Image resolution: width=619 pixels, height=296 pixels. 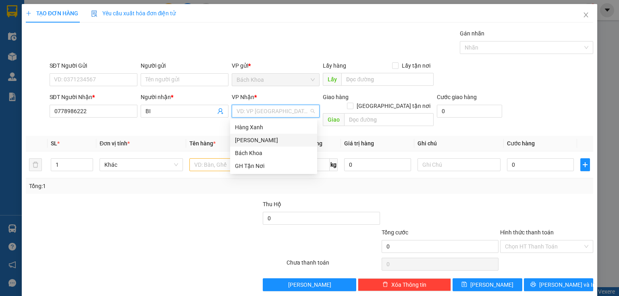 What do you see at coordinates (527, 232) in the screenshot?
I see `label: Hình thức thanh toán` at bounding box center [527, 232].